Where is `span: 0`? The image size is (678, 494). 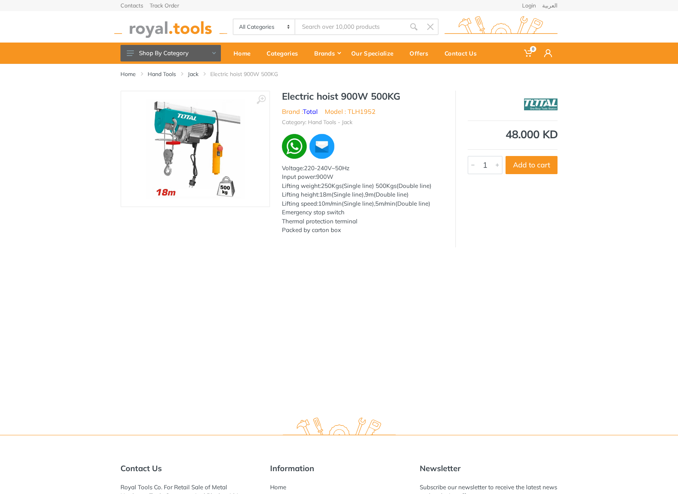
span: 0 is located at coordinates (533, 49).